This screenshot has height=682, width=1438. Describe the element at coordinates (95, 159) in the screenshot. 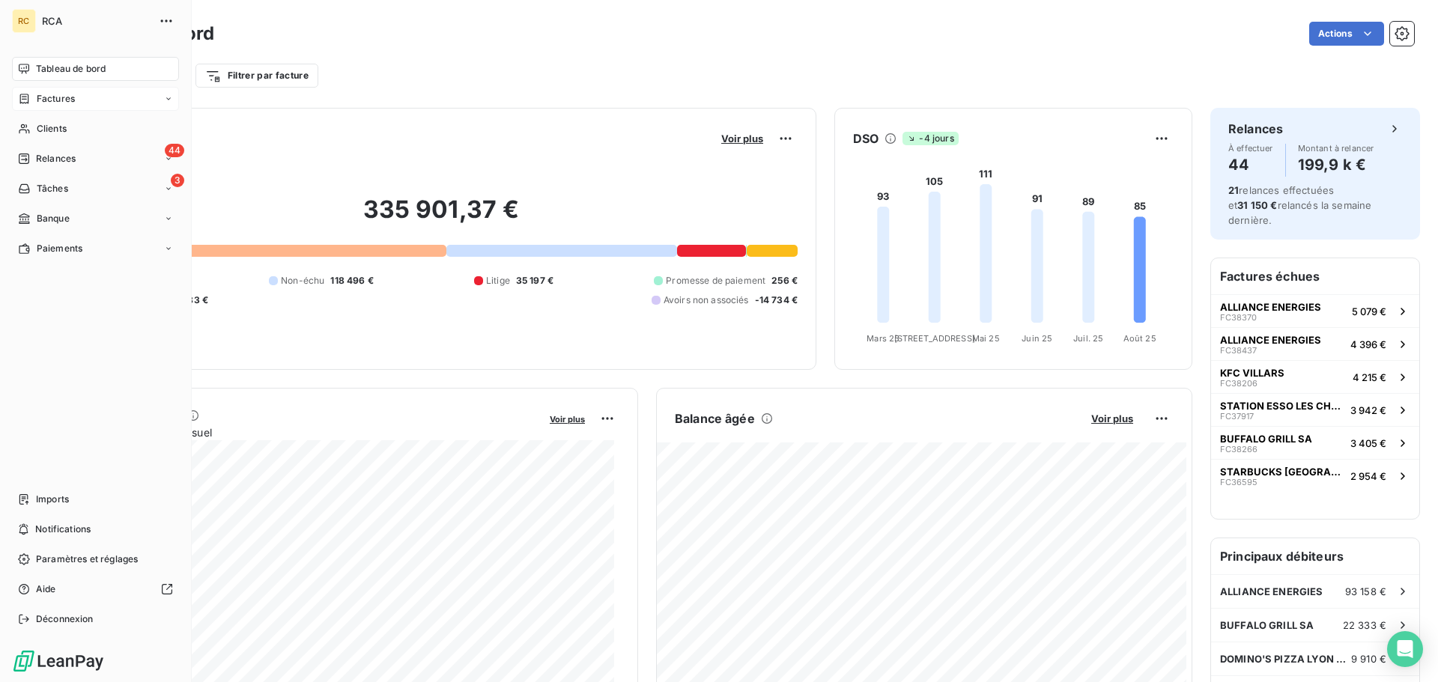

I see `a: 44Relances` at that location.